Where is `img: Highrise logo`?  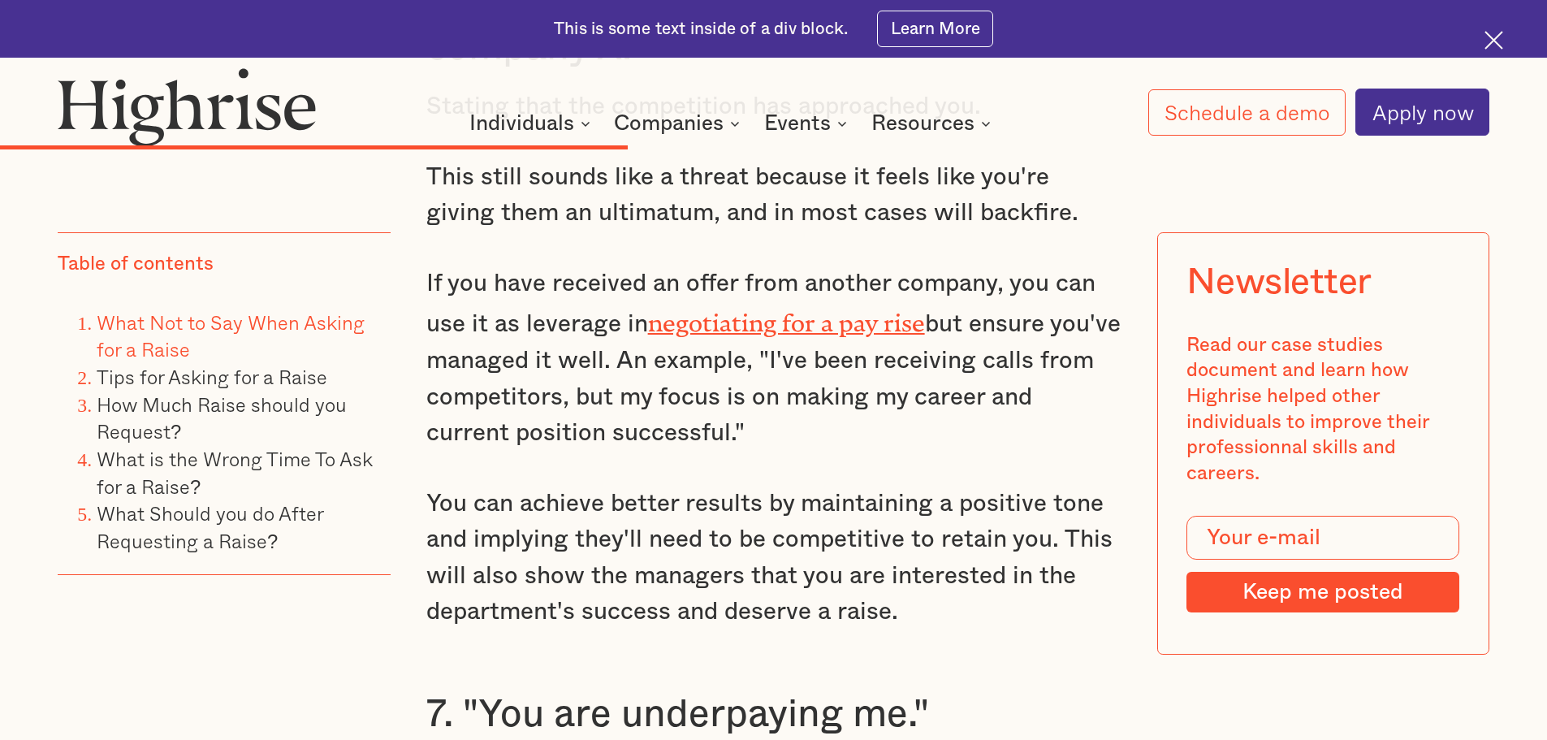
img: Highrise logo is located at coordinates (187, 106).